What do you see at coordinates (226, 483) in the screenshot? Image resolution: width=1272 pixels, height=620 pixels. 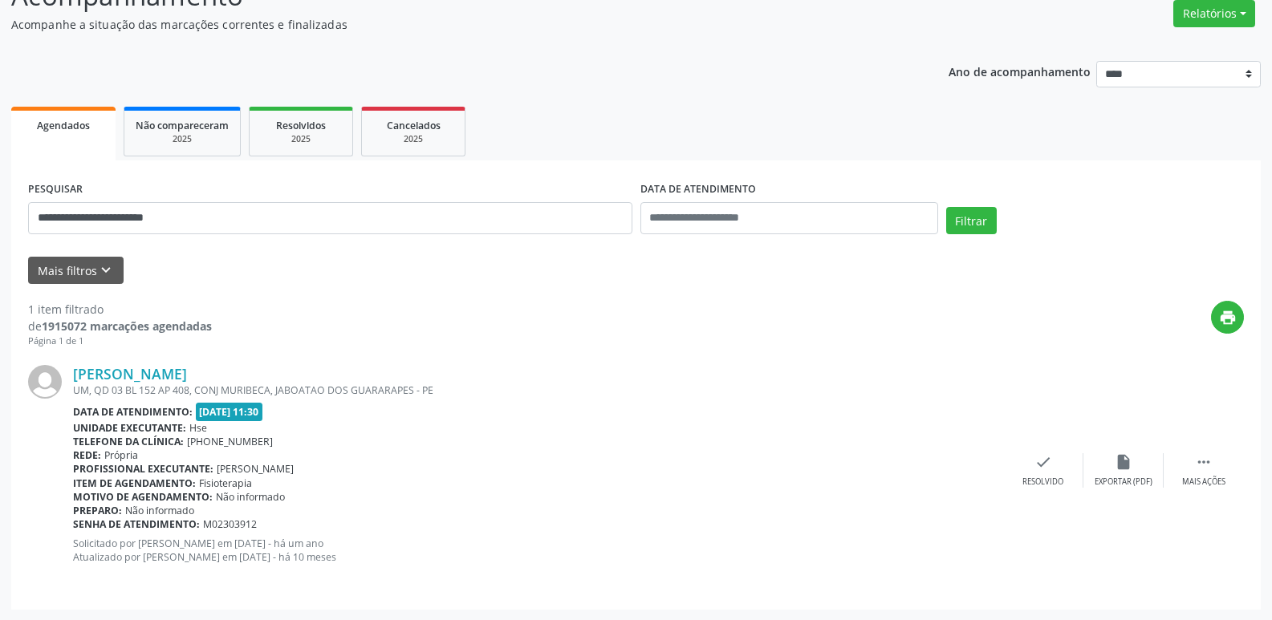 I see `span: Fisioterapia` at bounding box center [226, 483].